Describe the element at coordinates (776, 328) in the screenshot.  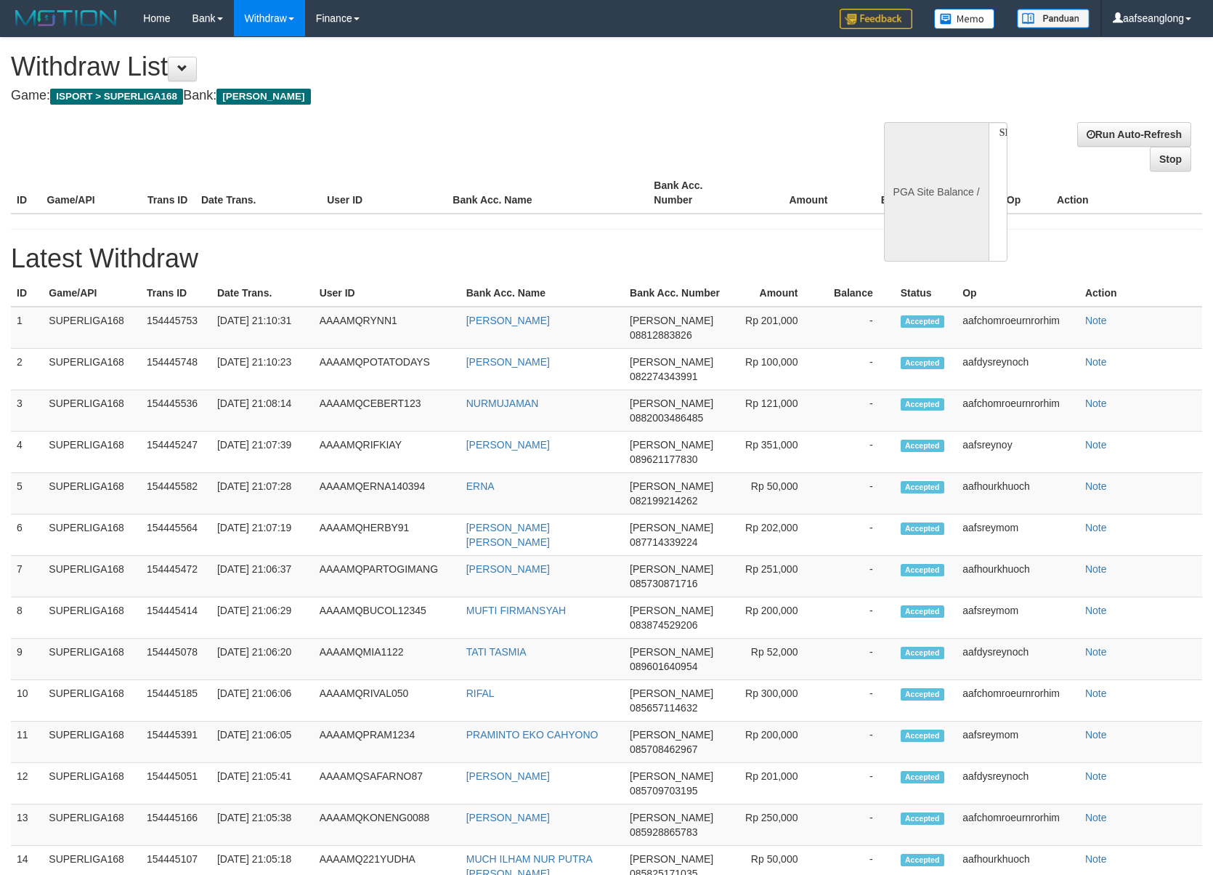
I see `td: Rp 201,000` at that location.